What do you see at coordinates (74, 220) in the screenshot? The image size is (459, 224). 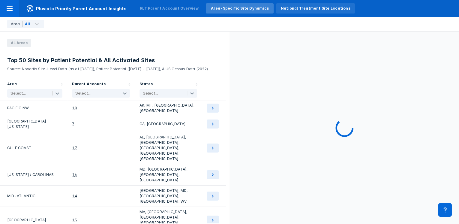 I see `div: 13` at bounding box center [74, 220].